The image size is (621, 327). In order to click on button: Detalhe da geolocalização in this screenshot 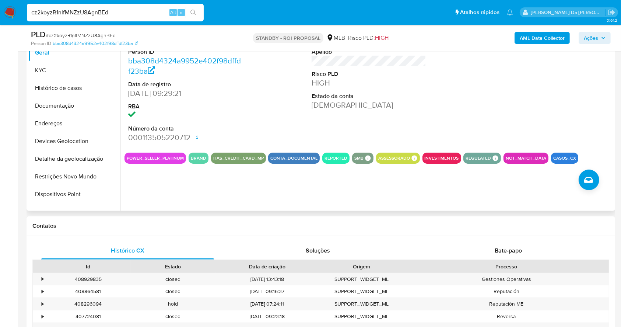, I will do `click(74, 159)`.